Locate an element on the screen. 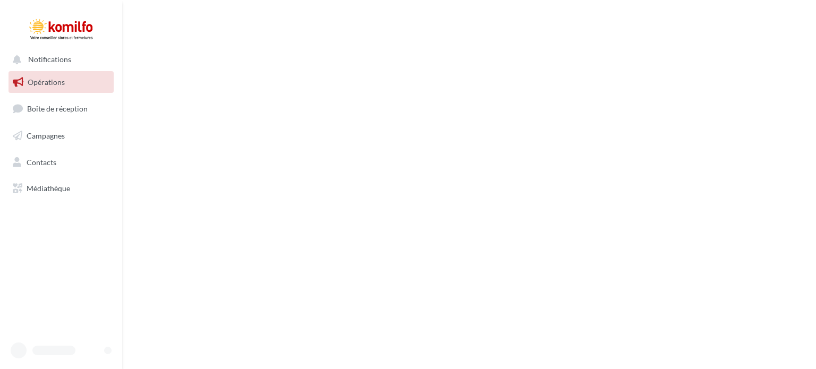  span: Opérations is located at coordinates (46, 82).